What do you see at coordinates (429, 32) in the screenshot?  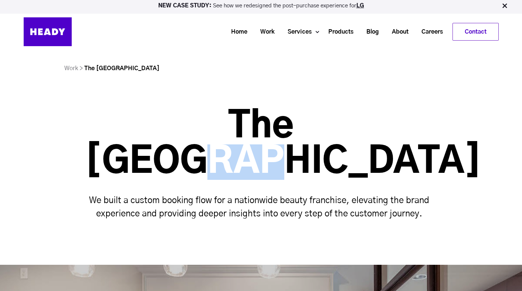 I see `a: Careers` at bounding box center [429, 32].